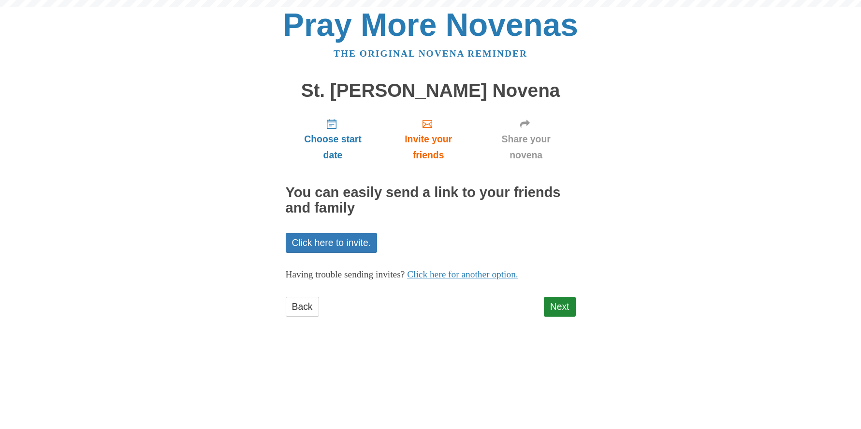 The width and height of the screenshot is (861, 429). I want to click on a: Back, so click(302, 306).